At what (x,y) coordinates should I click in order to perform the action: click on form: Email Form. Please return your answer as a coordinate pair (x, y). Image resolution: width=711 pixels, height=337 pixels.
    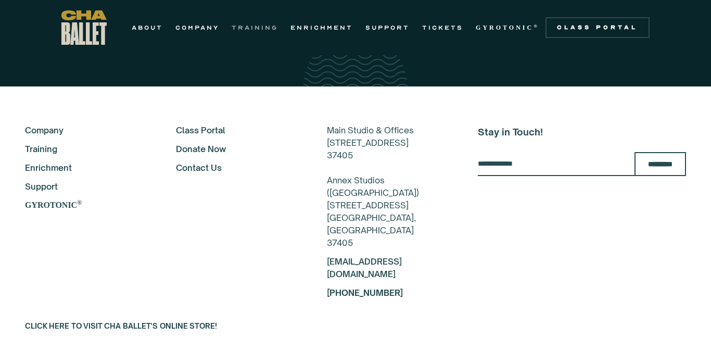
    Looking at the image, I should click on (582, 164).